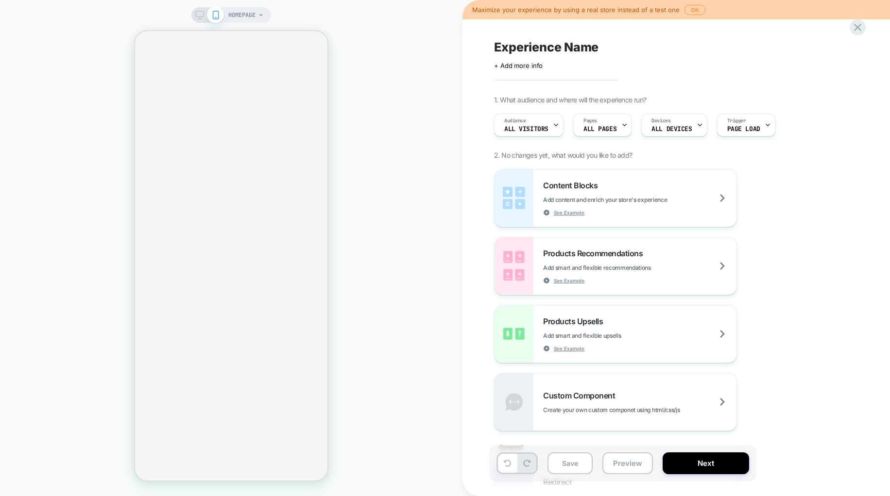 Image resolution: width=890 pixels, height=496 pixels. I want to click on span: All Visitors, so click(526, 129).